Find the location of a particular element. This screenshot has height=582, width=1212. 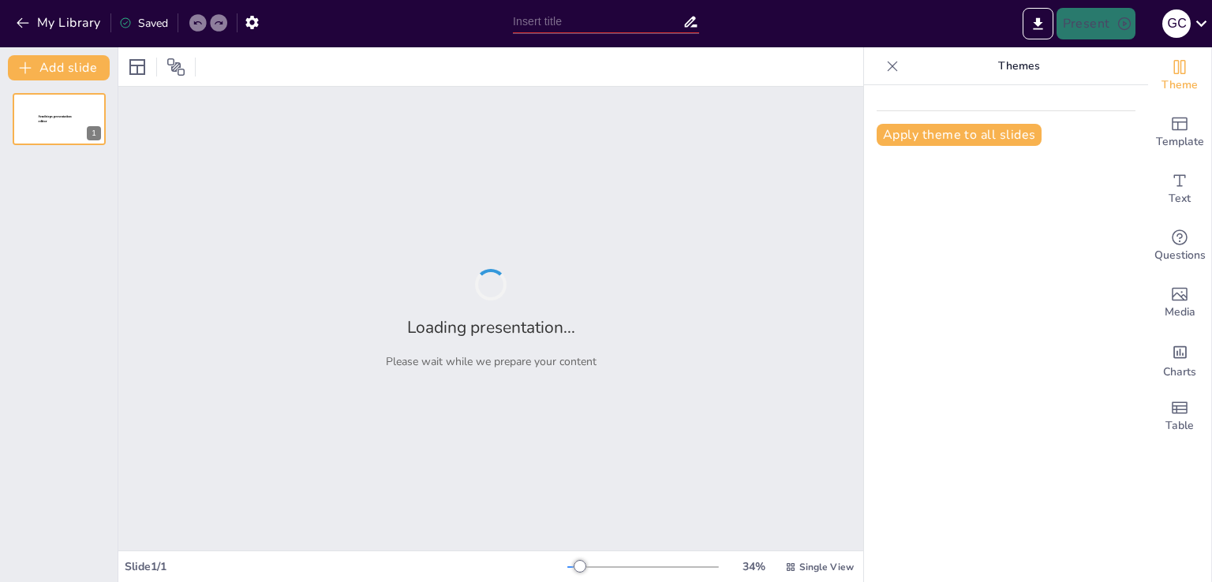

div: Add images, graphics, shapes or video is located at coordinates (1180, 303).